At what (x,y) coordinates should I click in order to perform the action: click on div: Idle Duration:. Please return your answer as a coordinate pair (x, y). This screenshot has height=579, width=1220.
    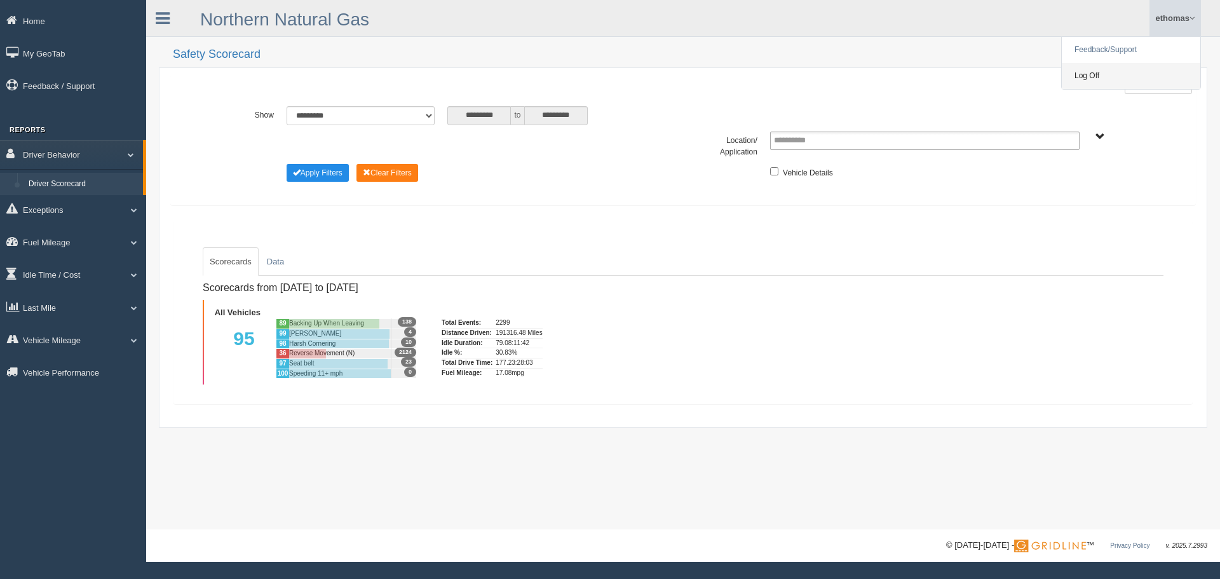
    Looking at the image, I should click on (467, 343).